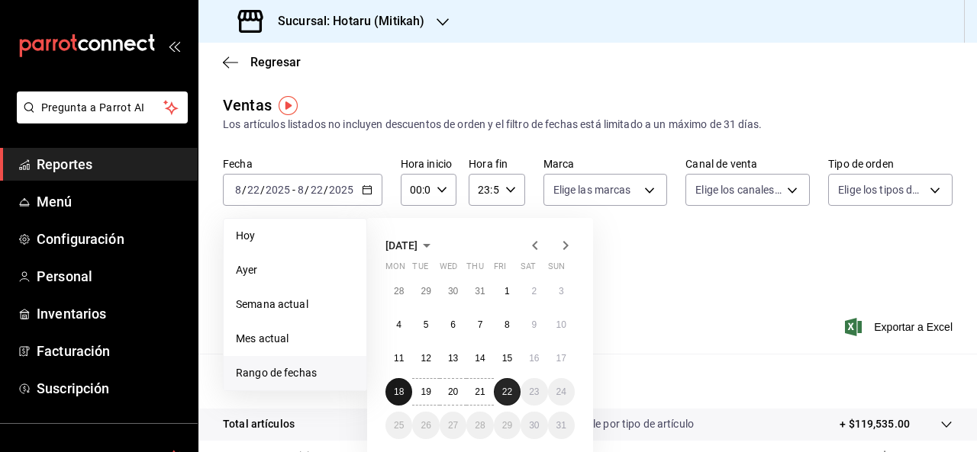  I want to click on button: August 12, 2025, so click(425, 359).